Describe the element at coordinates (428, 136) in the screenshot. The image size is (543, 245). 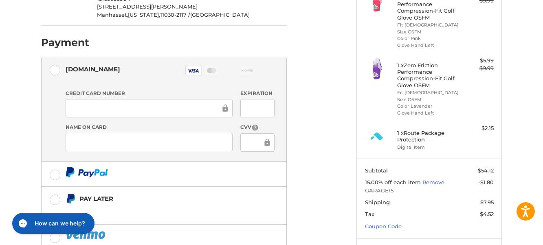
I see `h4: 1 x Route Package Protection` at that location.